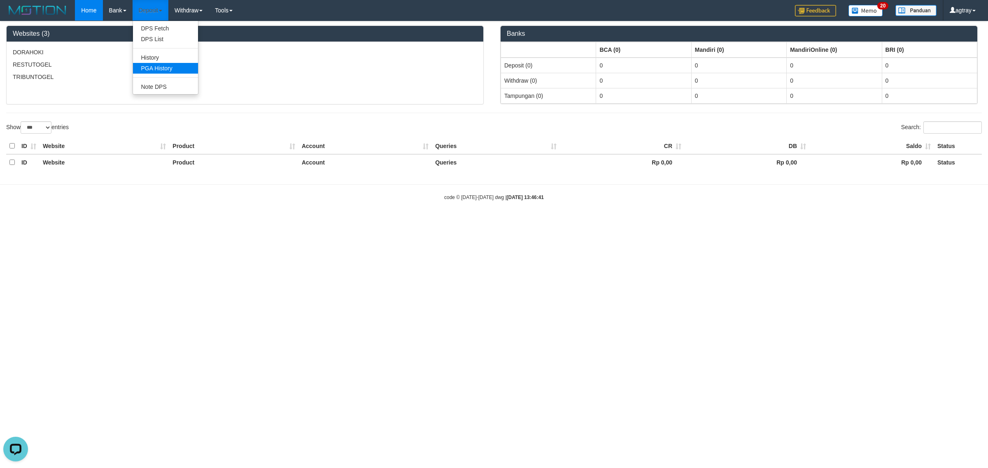 The width and height of the screenshot is (988, 468). Describe the element at coordinates (165, 68) in the screenshot. I see `a: PGA History` at that location.